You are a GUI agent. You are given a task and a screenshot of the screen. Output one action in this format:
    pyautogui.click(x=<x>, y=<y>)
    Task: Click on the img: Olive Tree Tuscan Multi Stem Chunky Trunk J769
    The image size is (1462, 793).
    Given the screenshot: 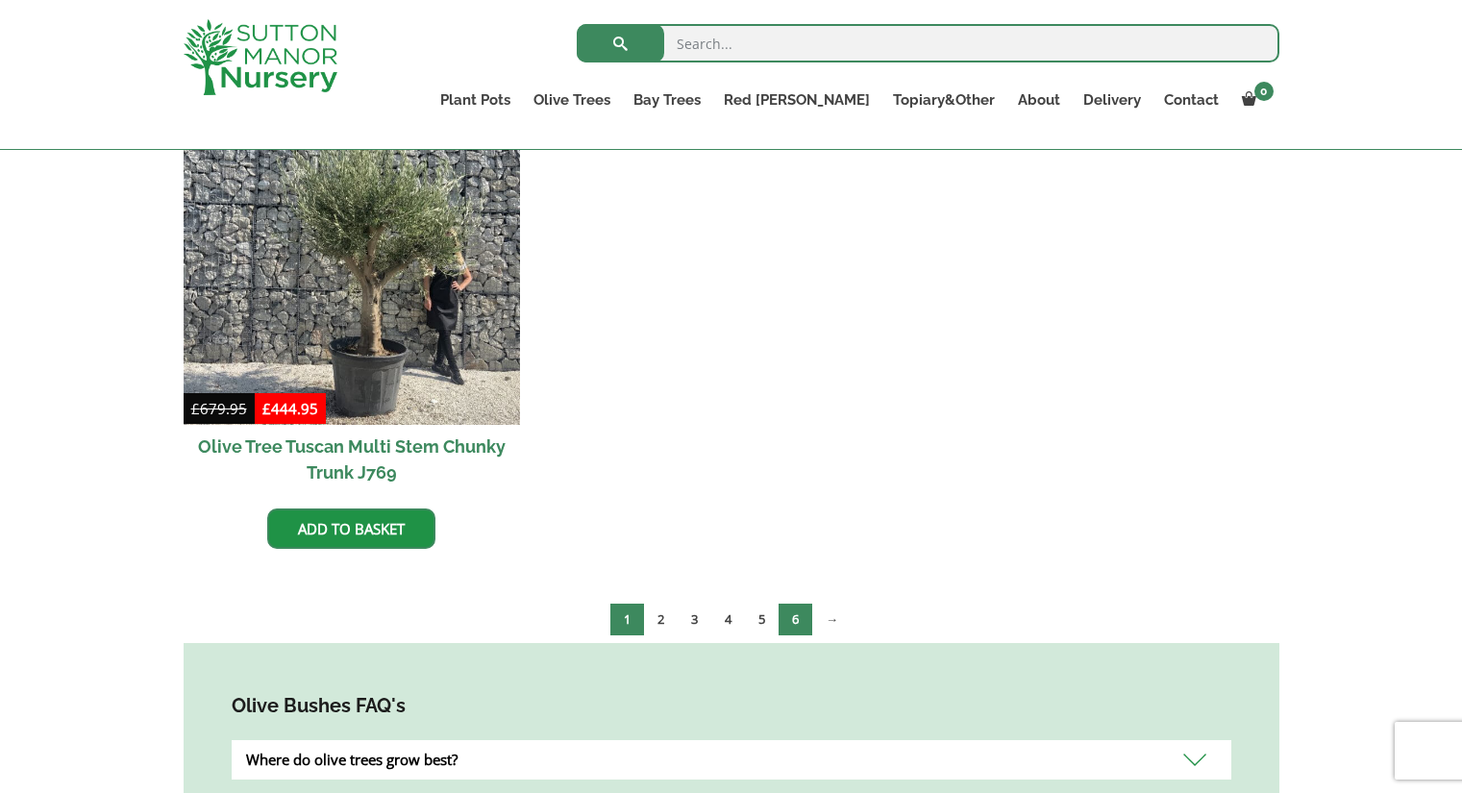 What is the action you would take?
    pyautogui.click(x=352, y=257)
    